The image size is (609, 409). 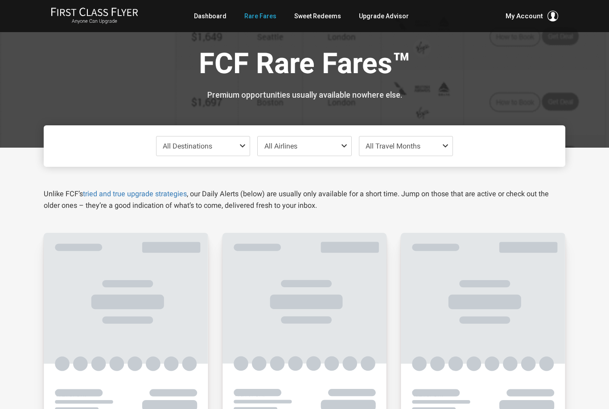 What do you see at coordinates (384, 16) in the screenshot?
I see `a: Upgrade Advisor` at bounding box center [384, 16].